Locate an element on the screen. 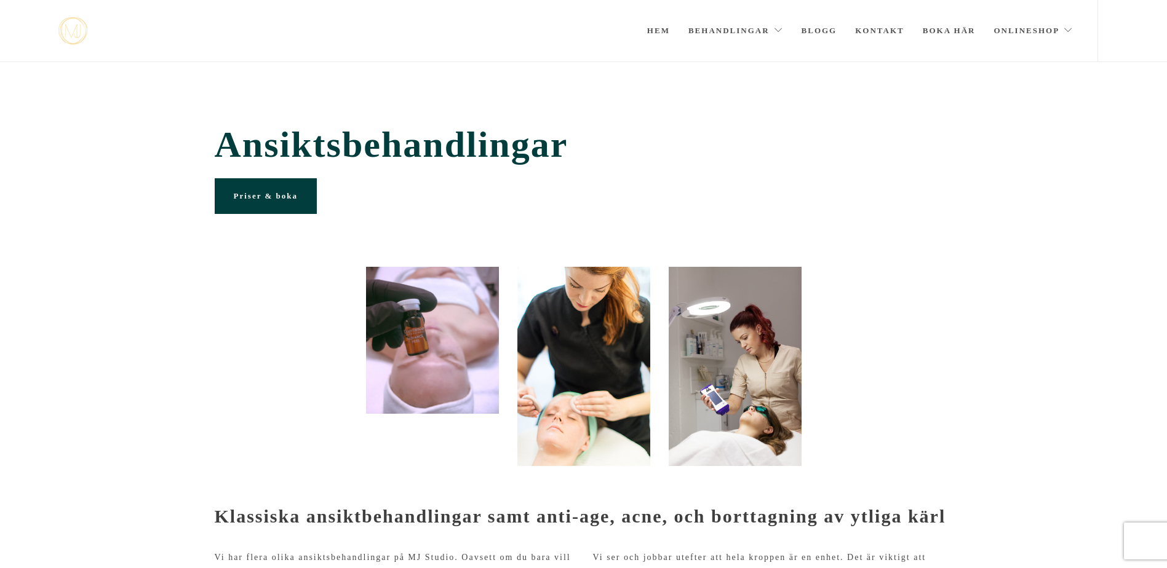 Image resolution: width=1167 pixels, height=568 pixels. img: mjstudio is located at coordinates (73, 31).